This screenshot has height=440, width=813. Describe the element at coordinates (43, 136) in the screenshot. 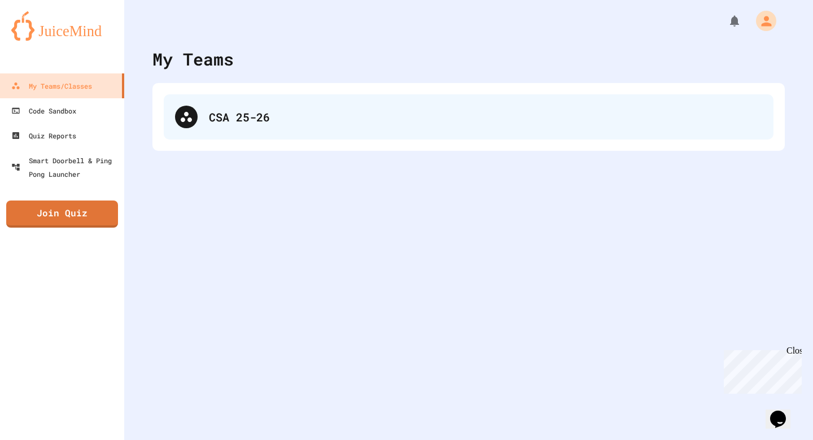

I see `div: Quiz Reports` at that location.